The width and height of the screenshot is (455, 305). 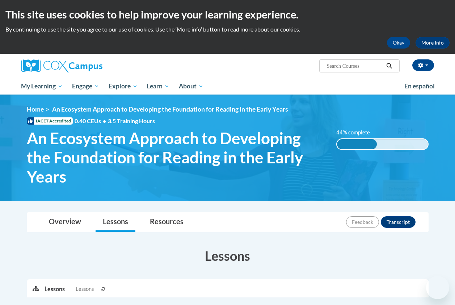 I want to click on span: 3.5 Training Hours, so click(x=131, y=120).